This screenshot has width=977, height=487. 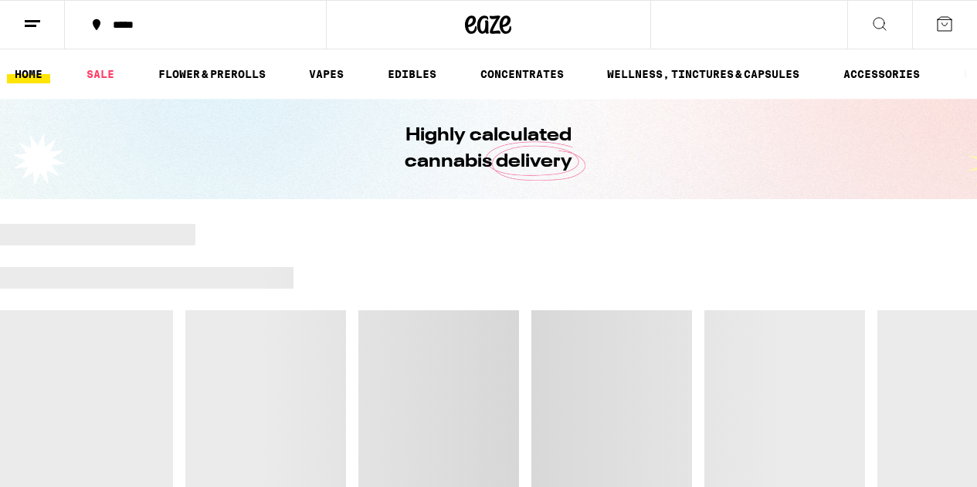 I want to click on a: FLOWER & PREROLLS, so click(x=212, y=74).